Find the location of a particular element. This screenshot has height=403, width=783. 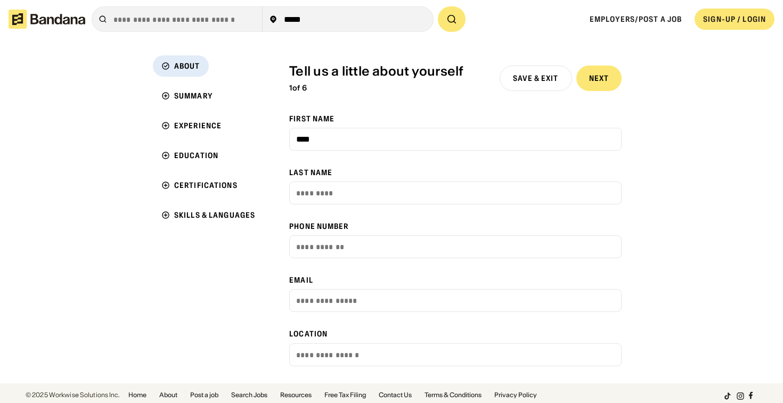

div: Location is located at coordinates (455, 334).